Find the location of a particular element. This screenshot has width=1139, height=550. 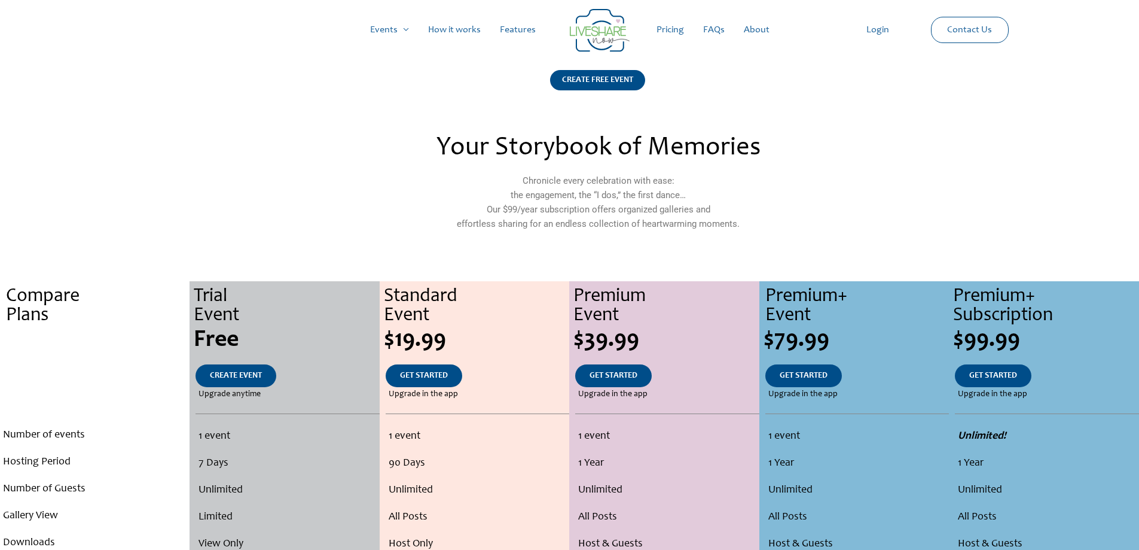

div: $19.99 is located at coordinates (477, 340).